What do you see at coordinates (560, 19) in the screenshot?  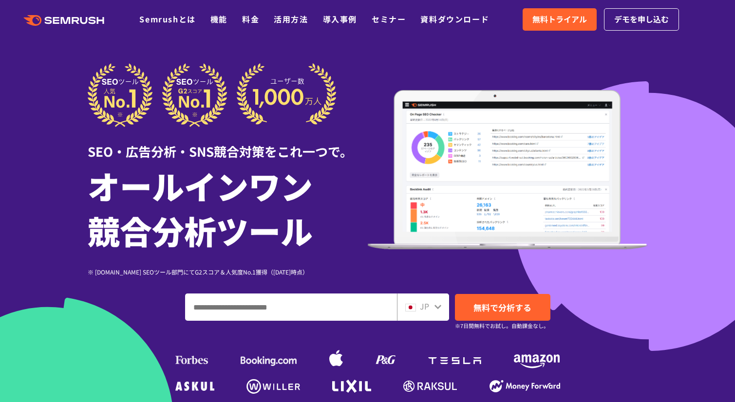 I see `span: 無料トライアル` at bounding box center [560, 19].